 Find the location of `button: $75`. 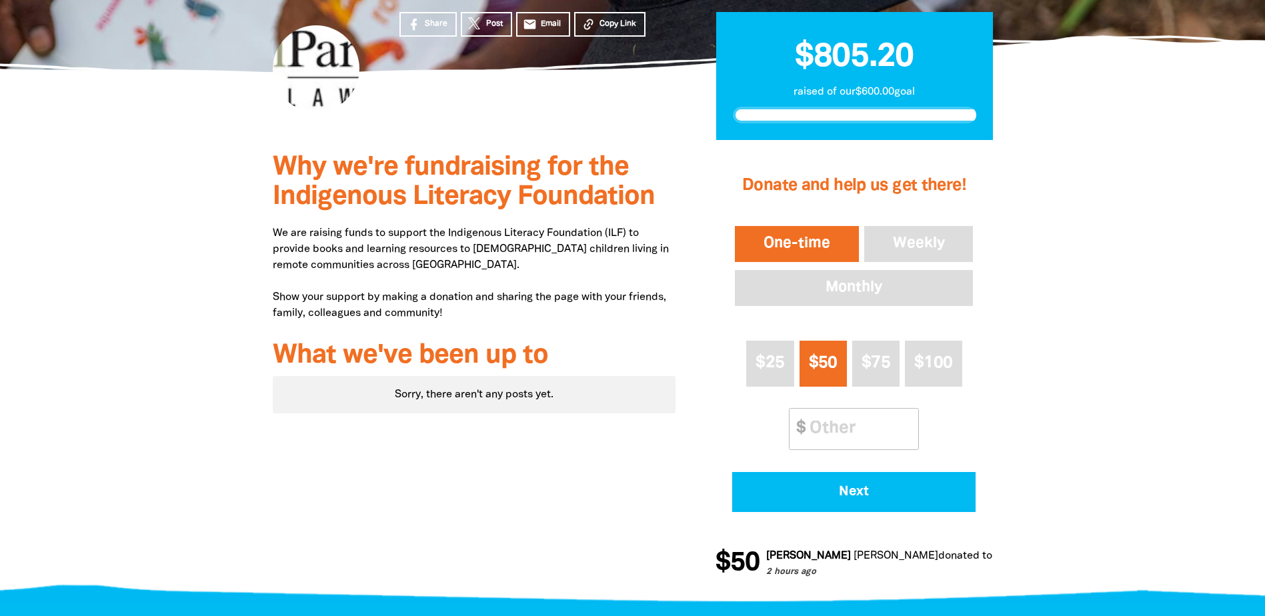

button: $75 is located at coordinates (876, 363).